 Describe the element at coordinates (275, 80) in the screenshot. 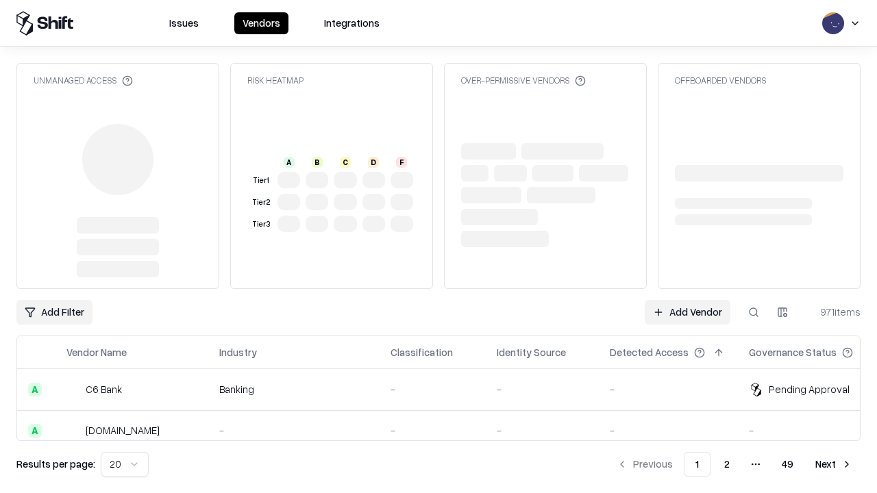

I see `div: Risk Heatmap` at that location.